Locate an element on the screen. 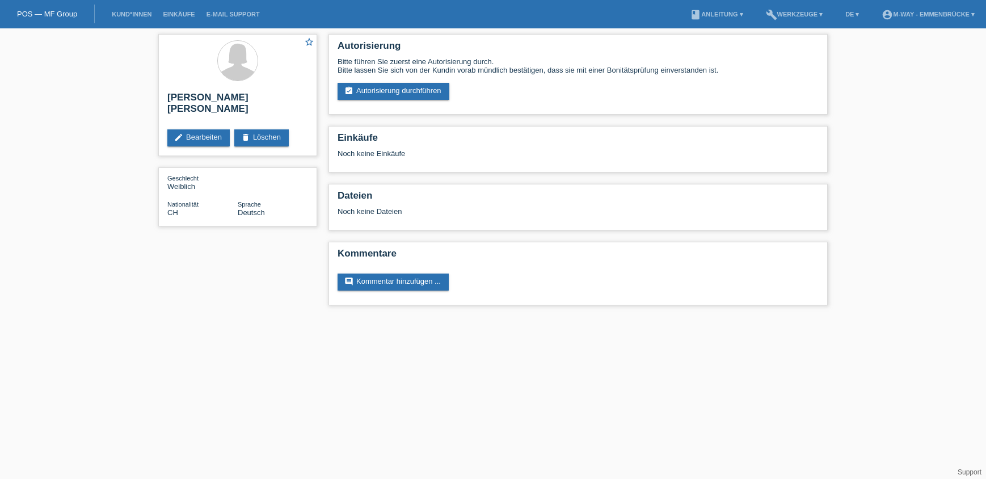 The image size is (986, 479). i: build is located at coordinates (771, 15).